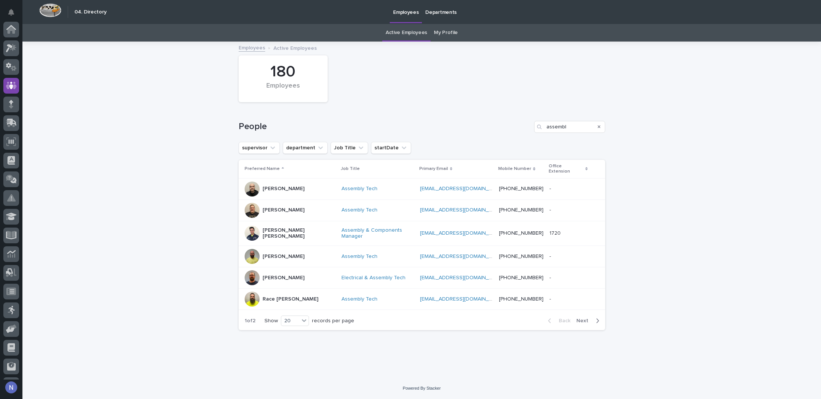 The height and width of the screenshot is (399, 821). Describe the element at coordinates (589, 320) in the screenshot. I see `button: Next` at that location.